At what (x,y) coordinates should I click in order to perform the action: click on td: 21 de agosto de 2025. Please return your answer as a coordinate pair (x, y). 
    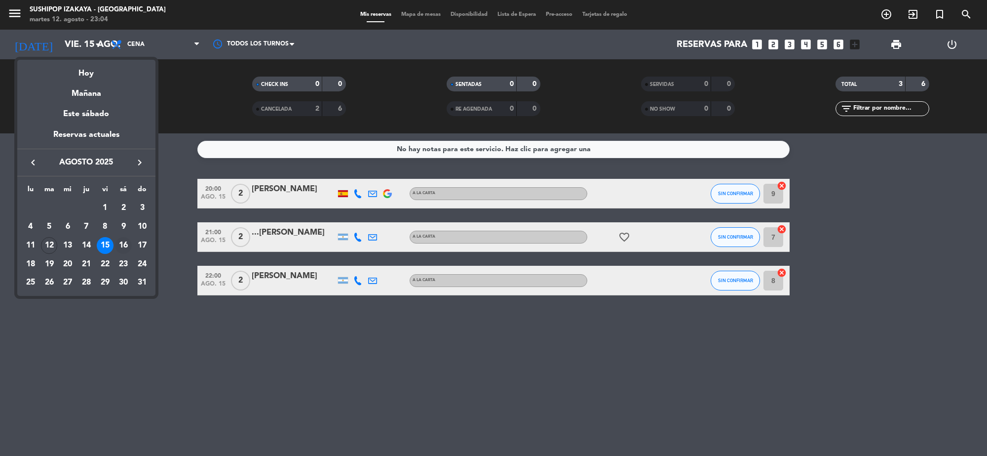
    Looking at the image, I should click on (86, 264).